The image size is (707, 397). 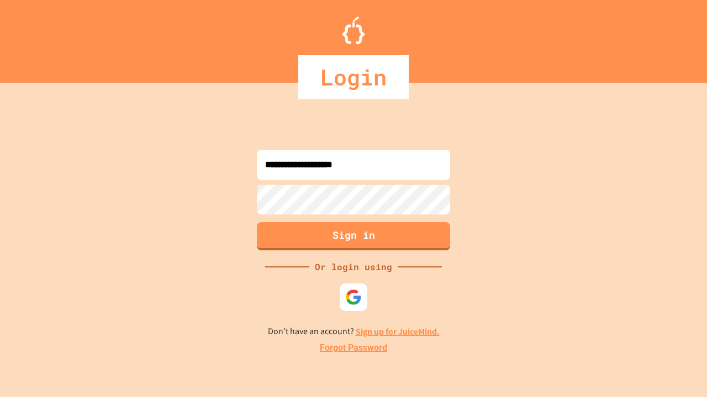 I want to click on img: Logo.svg, so click(x=353, y=30).